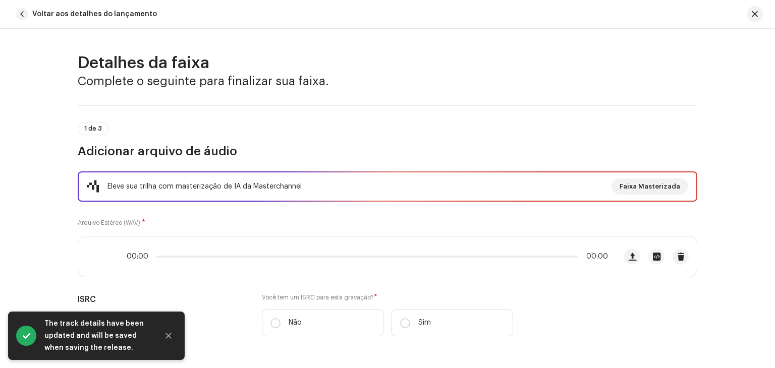 The width and height of the screenshot is (775, 368). What do you see at coordinates (161, 300) in the screenshot?
I see `h5: ISRC` at bounding box center [161, 300].